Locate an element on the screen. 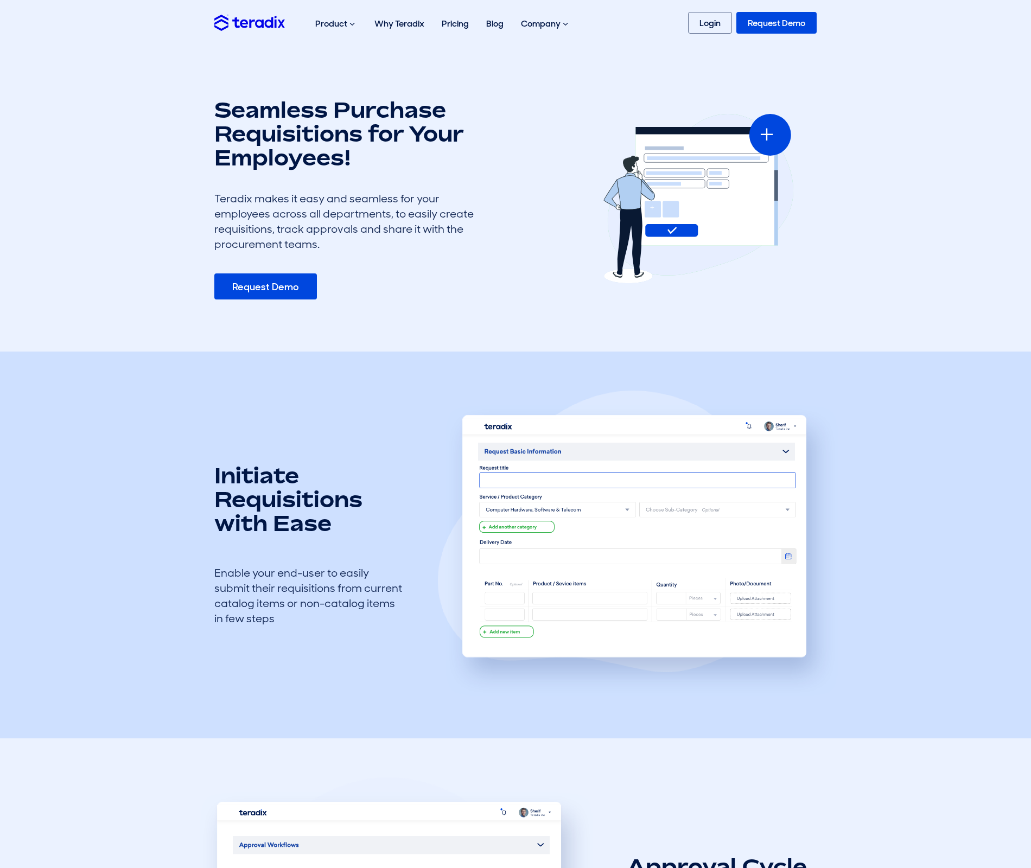 This screenshot has width=1031, height=868. img: Teradix logo is located at coordinates (250, 22).